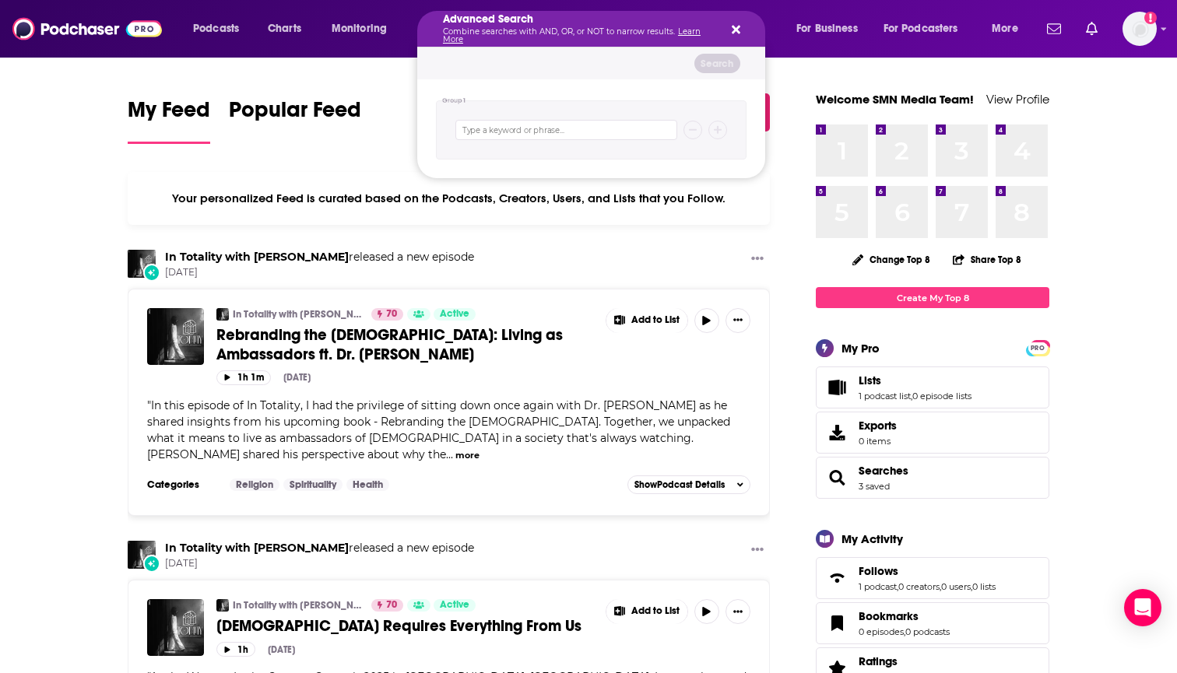 Image resolution: width=1177 pixels, height=673 pixels. I want to click on a: 0 creators, so click(918, 587).